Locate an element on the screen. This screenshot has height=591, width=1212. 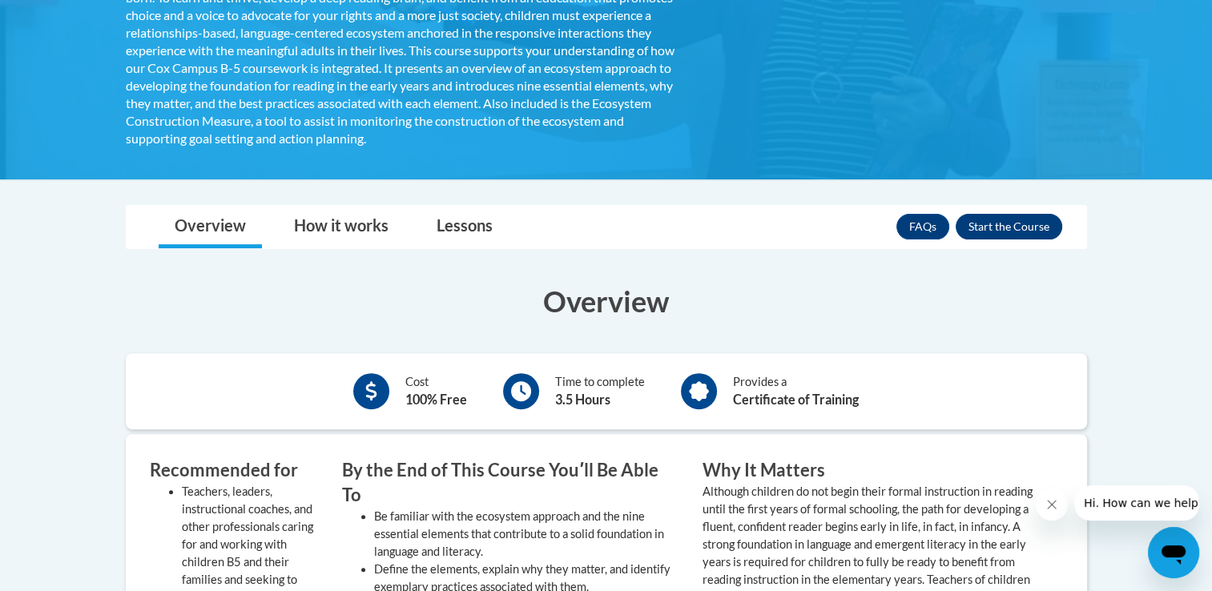
a: How it works is located at coordinates (341, 227).